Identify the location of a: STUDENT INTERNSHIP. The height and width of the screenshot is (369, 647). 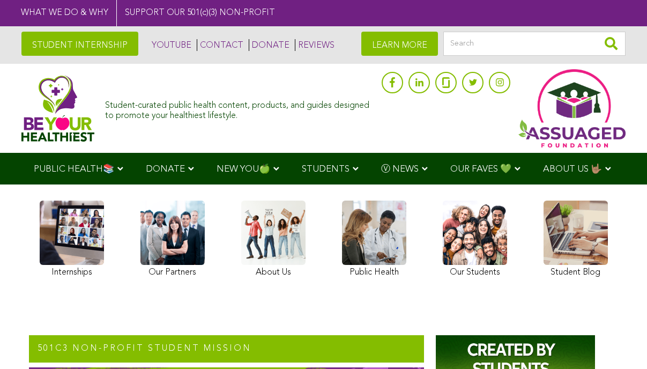
(80, 43).